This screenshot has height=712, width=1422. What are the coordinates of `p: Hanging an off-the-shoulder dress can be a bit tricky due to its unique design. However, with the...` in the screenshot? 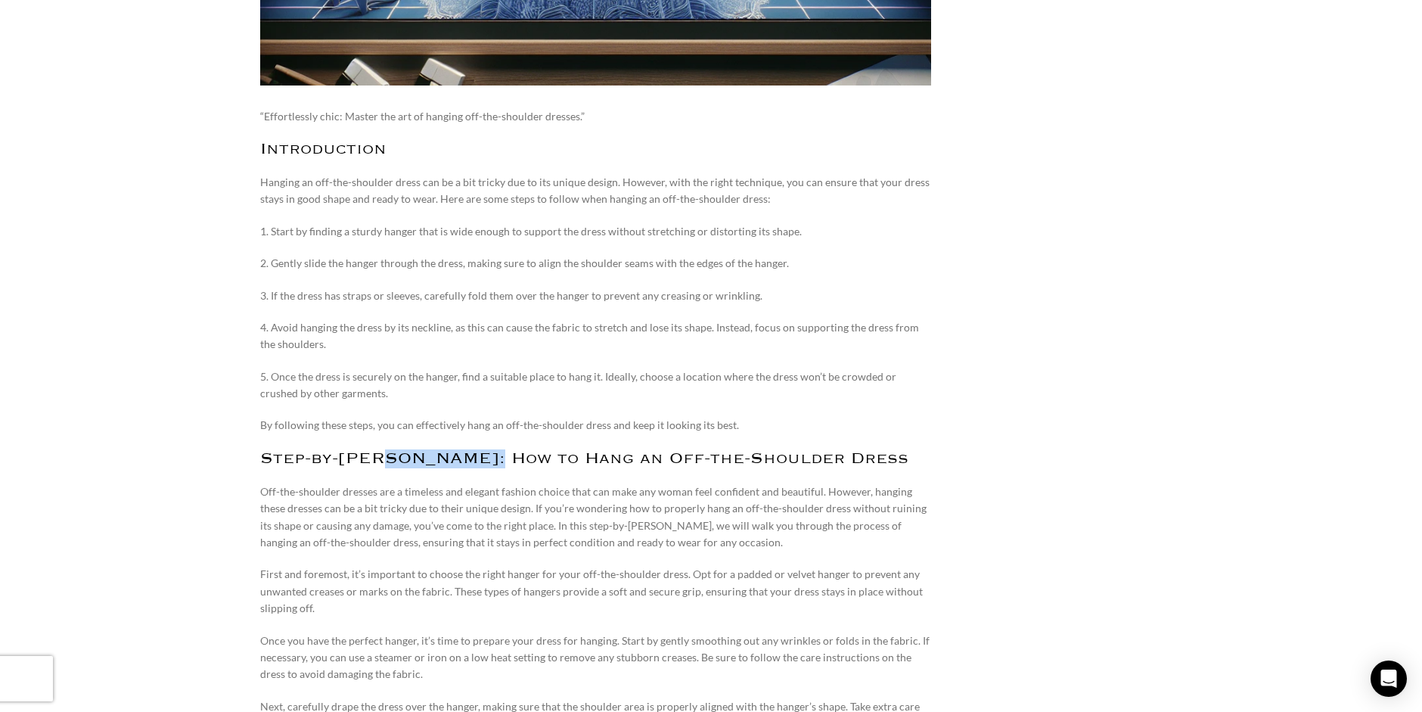 It's located at (595, 191).